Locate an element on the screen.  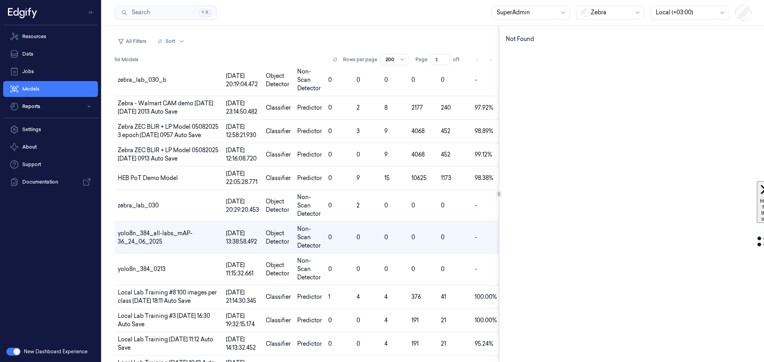
p: Rows per page is located at coordinates (360, 60).